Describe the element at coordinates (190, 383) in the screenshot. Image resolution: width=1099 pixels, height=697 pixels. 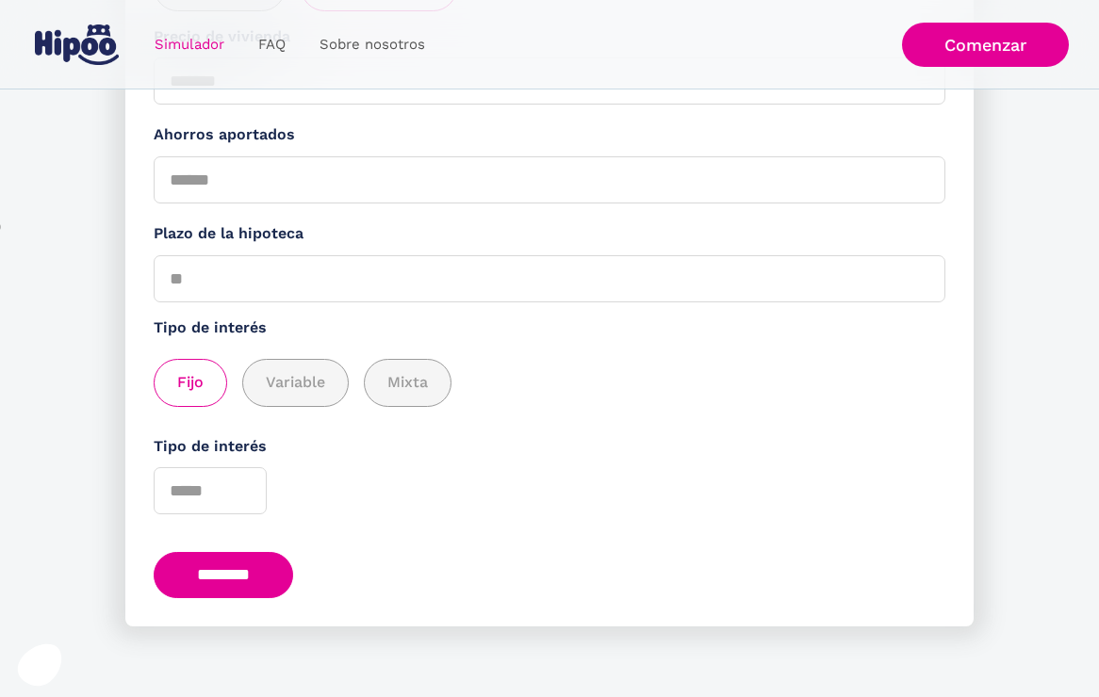
I see `span: Fijo` at that location.